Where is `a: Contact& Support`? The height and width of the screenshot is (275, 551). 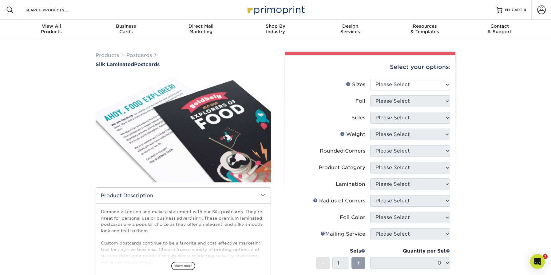 a: Contact& Support is located at coordinates (499, 29).